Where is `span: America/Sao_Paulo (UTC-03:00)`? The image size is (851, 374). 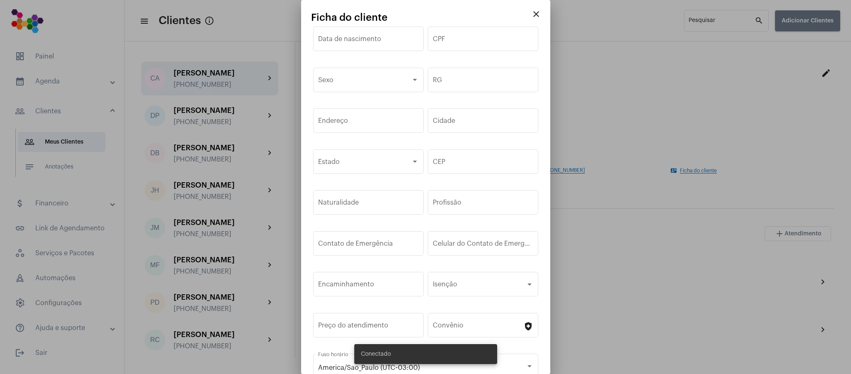
span: America/Sao_Paulo (UTC-03:00) is located at coordinates (369, 368).